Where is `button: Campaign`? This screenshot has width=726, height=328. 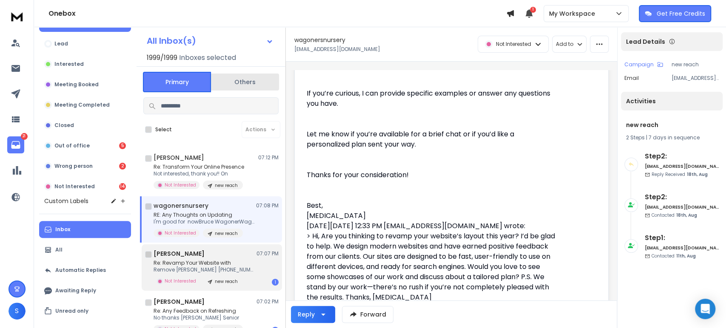
button: Campaign is located at coordinates (643, 65).